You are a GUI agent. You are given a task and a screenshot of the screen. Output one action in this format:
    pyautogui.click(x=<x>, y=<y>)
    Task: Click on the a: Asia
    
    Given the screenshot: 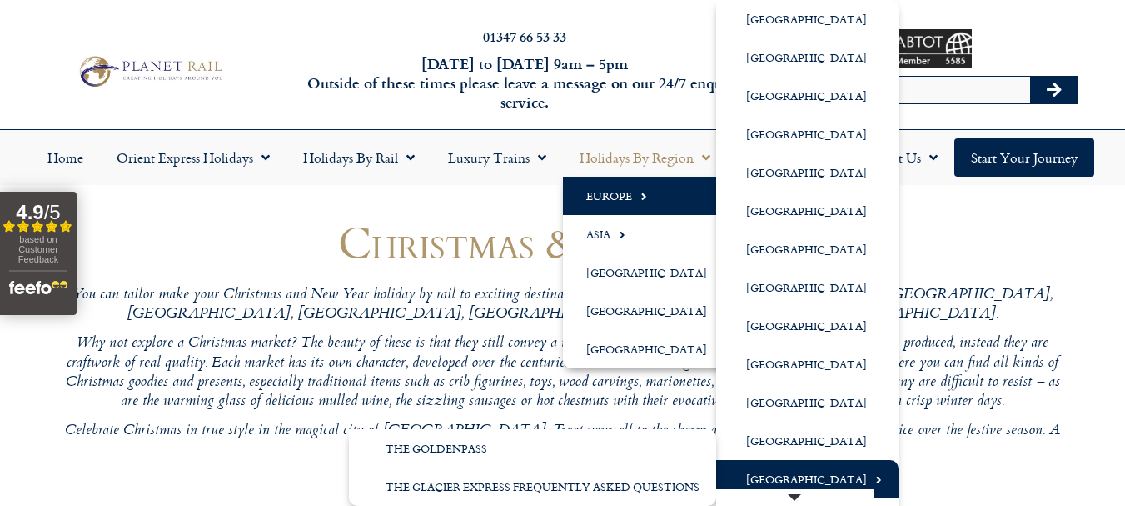 What is the action you would take?
    pyautogui.click(x=651, y=234)
    